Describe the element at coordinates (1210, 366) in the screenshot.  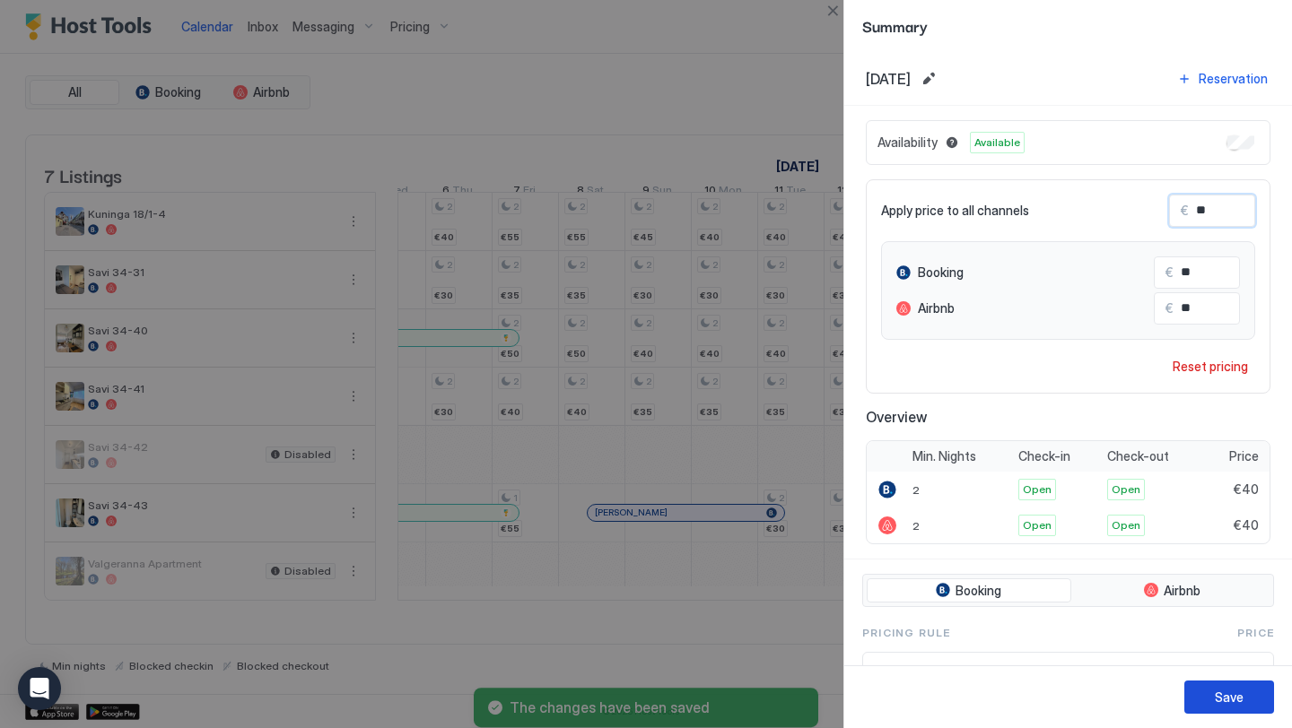
I see `div: Reset pricing` at that location.